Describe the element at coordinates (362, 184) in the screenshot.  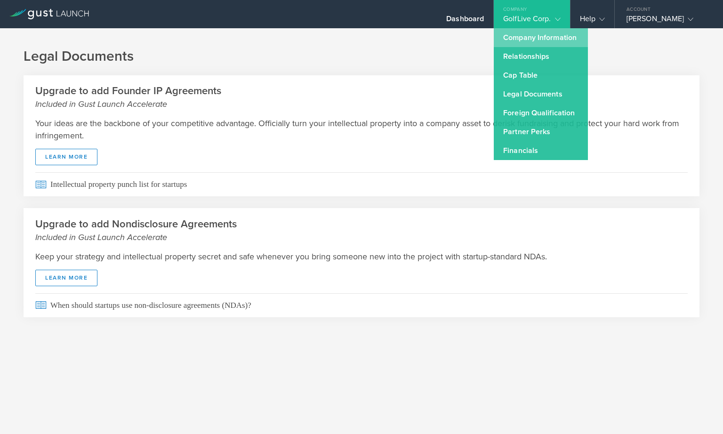
I see `a: Intellectual property punch list for startups` at that location.